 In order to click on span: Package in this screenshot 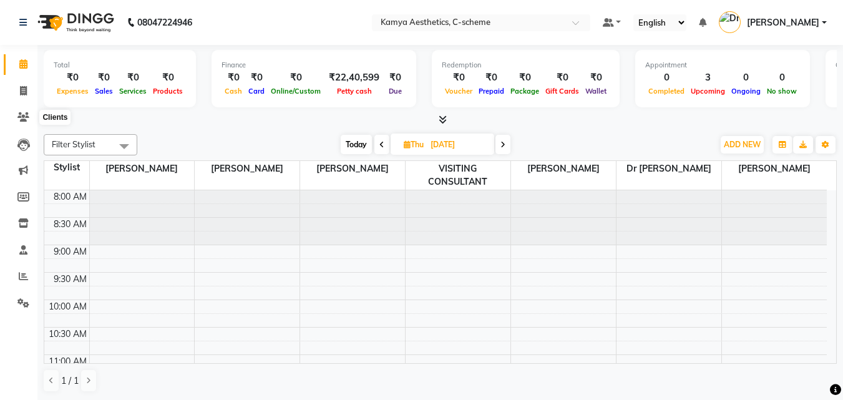, I will do `click(525, 91)`.